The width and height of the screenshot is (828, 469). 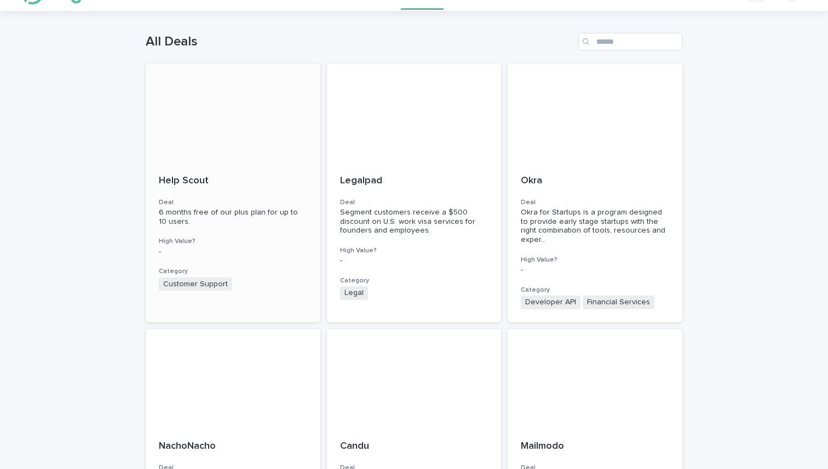 What do you see at coordinates (414, 193) in the screenshot?
I see `a: LegalpadDealSegment customers receive a $500 discount on U.S. work visa services for founders and...` at bounding box center [414, 193].